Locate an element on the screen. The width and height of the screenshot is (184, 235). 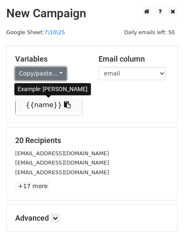
small: Google Sheet: is located at coordinates (35, 32).